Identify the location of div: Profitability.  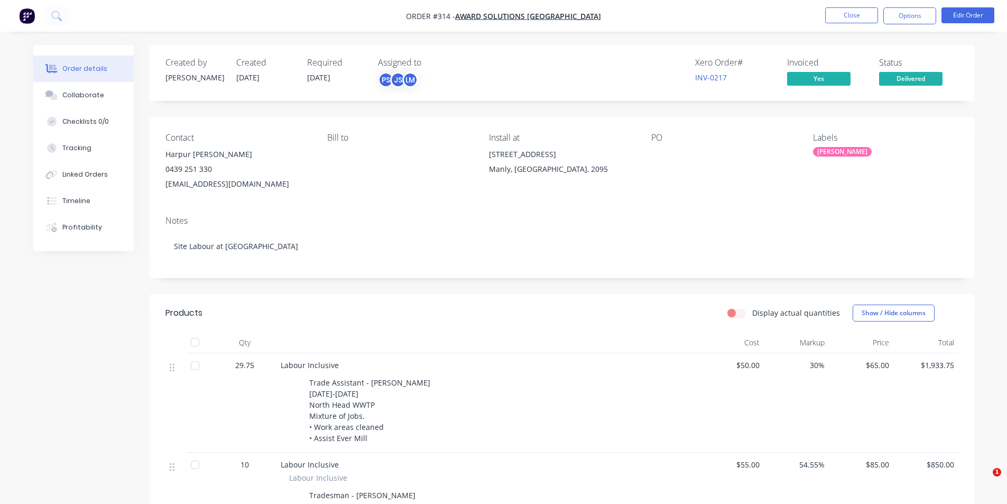
(82, 227).